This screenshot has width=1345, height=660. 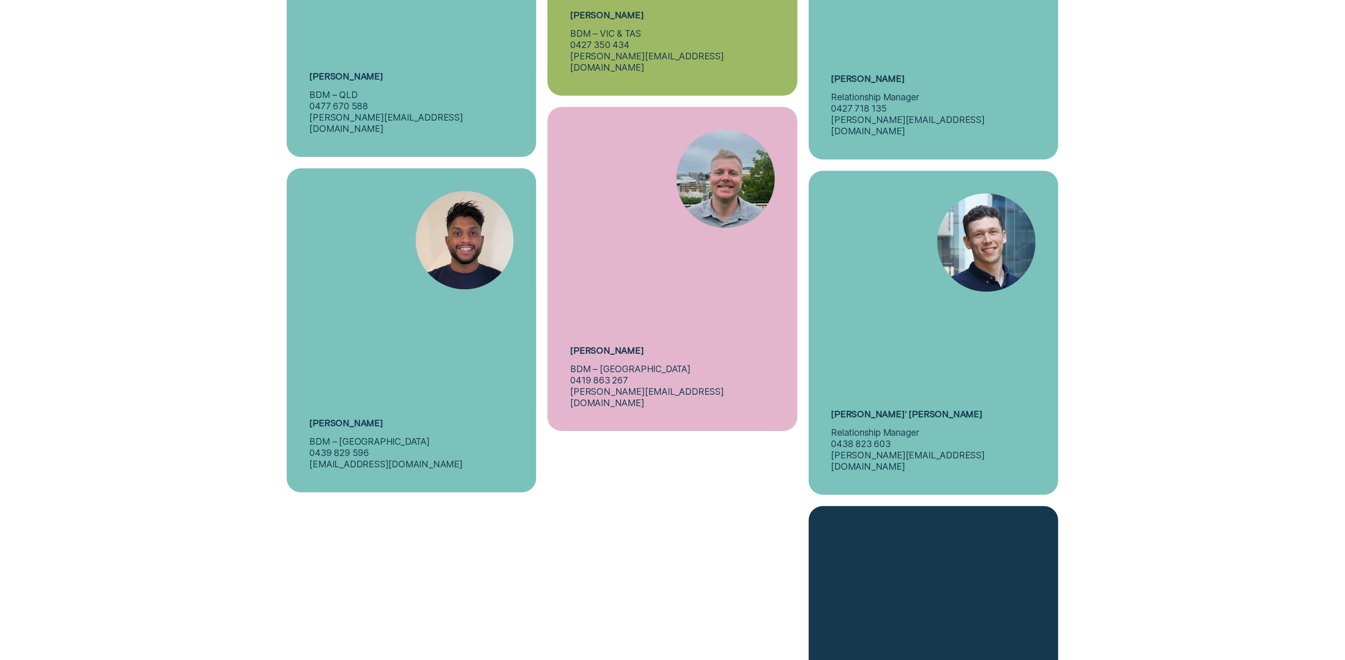 What do you see at coordinates (339, 452) in the screenshot?
I see `p: 0439 829 596` at bounding box center [339, 452].